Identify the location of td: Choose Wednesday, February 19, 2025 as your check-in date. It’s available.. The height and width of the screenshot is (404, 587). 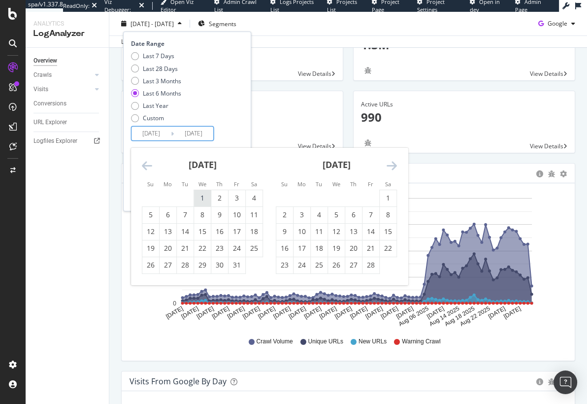
(336, 248).